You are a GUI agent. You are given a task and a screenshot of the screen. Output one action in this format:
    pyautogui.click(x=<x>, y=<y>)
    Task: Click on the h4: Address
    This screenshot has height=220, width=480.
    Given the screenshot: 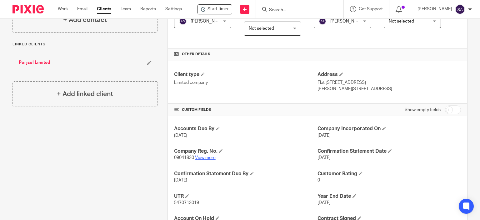 What is the action you would take?
    pyautogui.click(x=389, y=74)
    